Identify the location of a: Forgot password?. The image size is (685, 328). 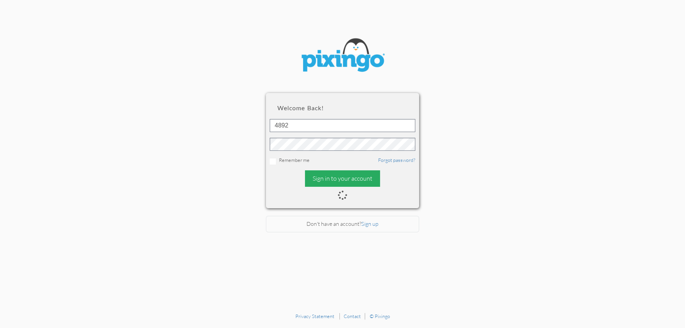
(396, 160).